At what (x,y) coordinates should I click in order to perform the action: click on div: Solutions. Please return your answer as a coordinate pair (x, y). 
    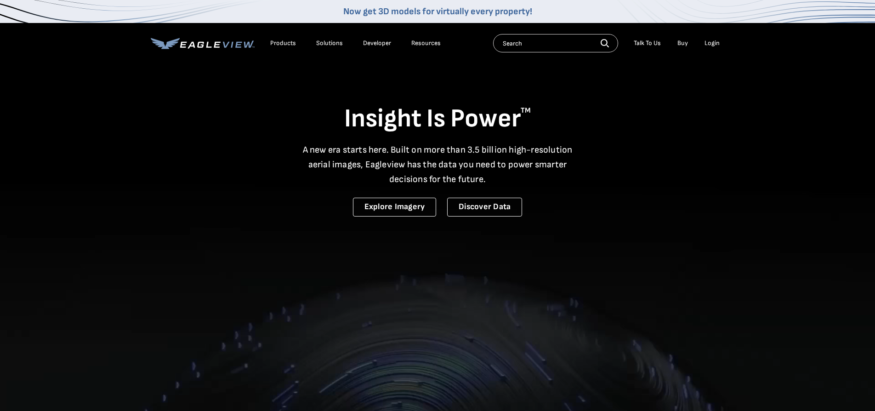
    Looking at the image, I should click on (329, 43).